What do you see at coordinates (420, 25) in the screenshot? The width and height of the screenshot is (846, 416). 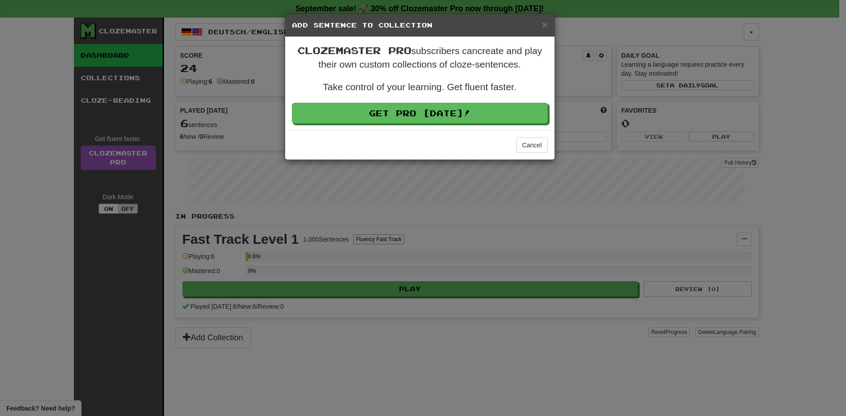 I see `h5: Add Sentence to Collection` at bounding box center [420, 25].